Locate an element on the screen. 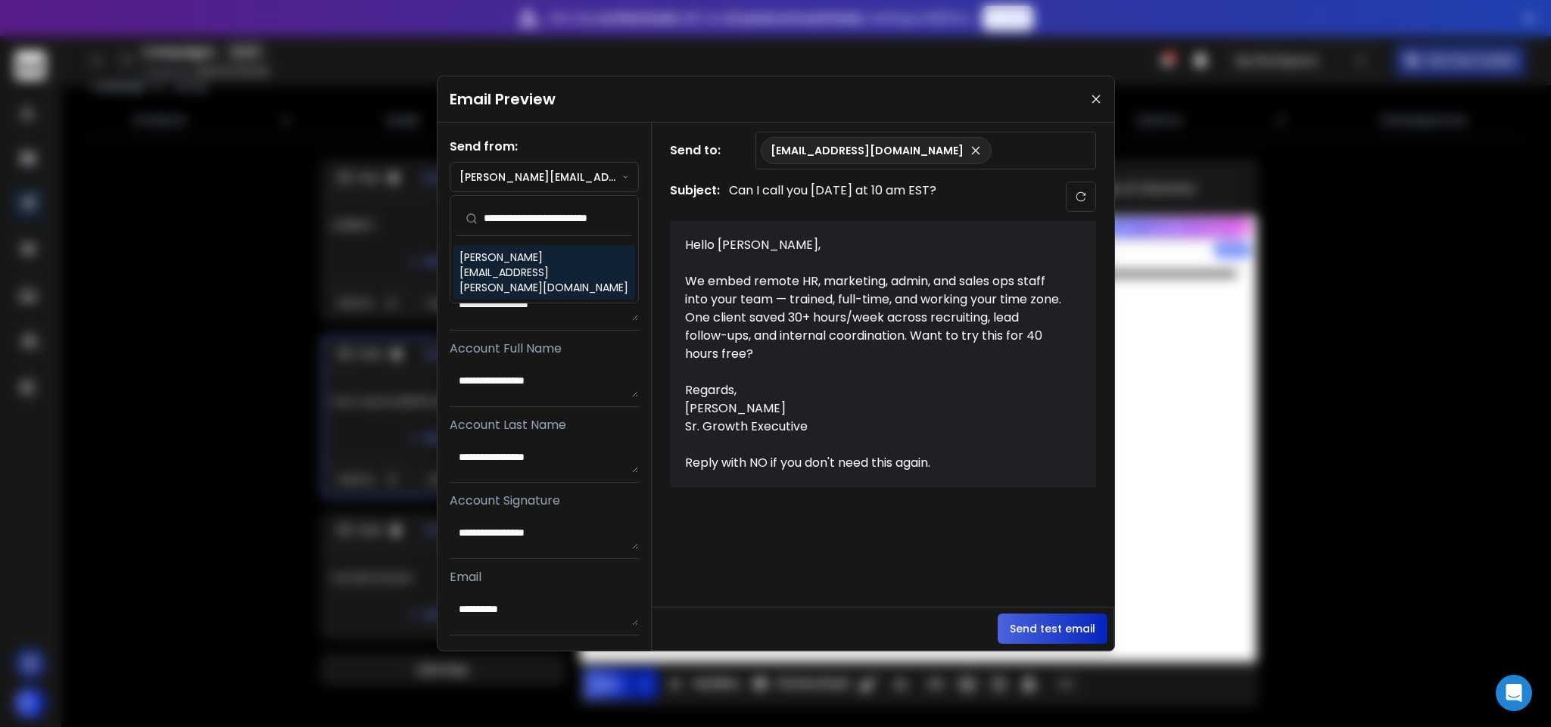 Image resolution: width=1551 pixels, height=727 pixels. p: Account Signature is located at coordinates (544, 501).